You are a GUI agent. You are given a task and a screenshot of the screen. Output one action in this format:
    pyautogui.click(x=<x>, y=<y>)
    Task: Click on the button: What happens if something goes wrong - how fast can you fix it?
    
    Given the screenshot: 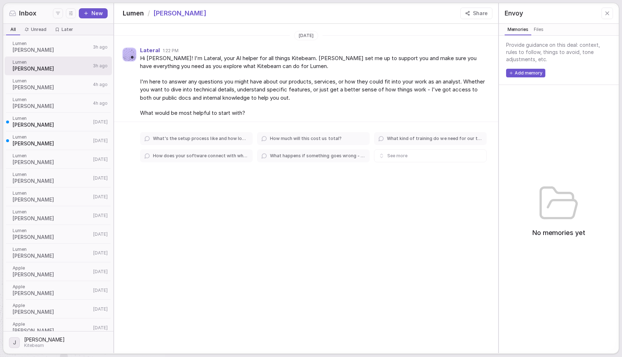 What is the action you would take?
    pyautogui.click(x=313, y=156)
    